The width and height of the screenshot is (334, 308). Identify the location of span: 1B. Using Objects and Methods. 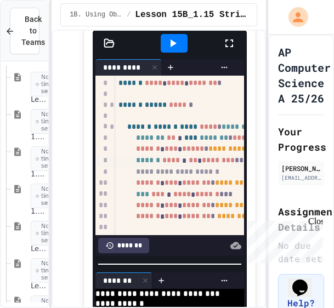
(96, 15).